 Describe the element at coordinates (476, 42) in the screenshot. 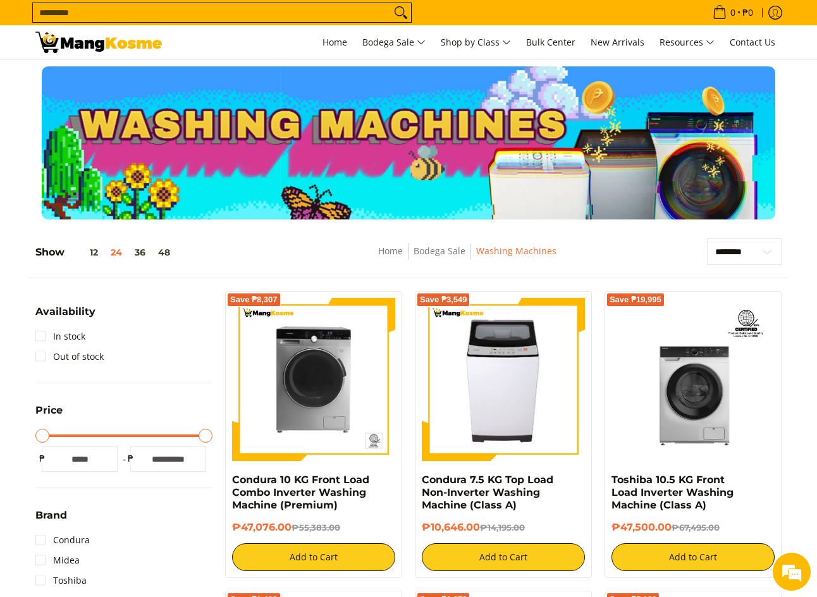

I see `a: Shop by Class` at that location.